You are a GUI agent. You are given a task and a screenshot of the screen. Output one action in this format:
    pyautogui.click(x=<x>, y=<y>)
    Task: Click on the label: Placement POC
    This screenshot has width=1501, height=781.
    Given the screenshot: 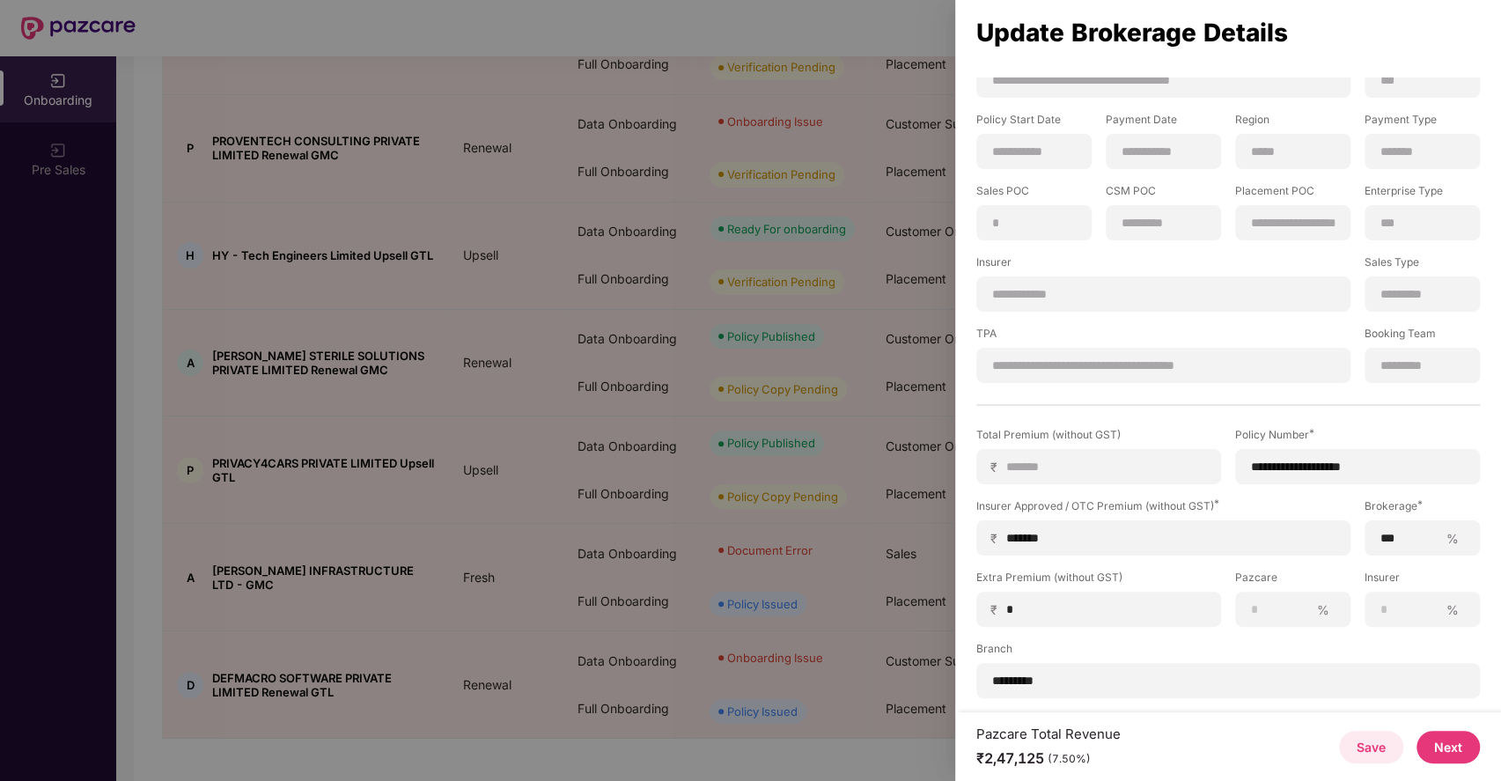 What is the action you would take?
    pyautogui.click(x=1292, y=194)
    